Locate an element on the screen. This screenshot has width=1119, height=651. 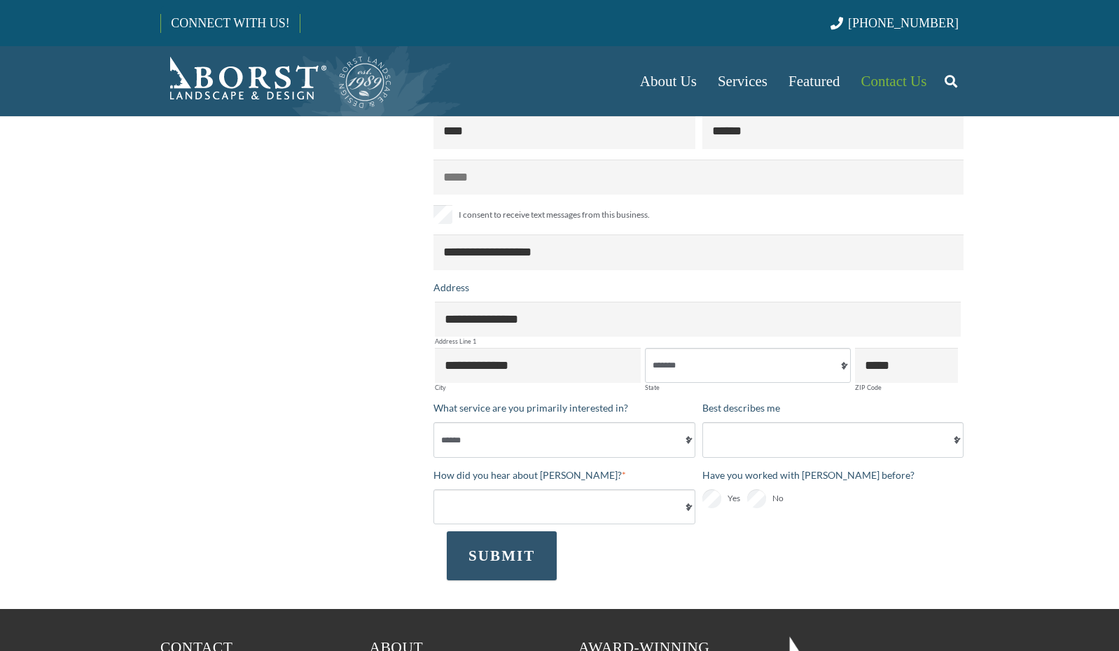
a: Search is located at coordinates (951, 81).